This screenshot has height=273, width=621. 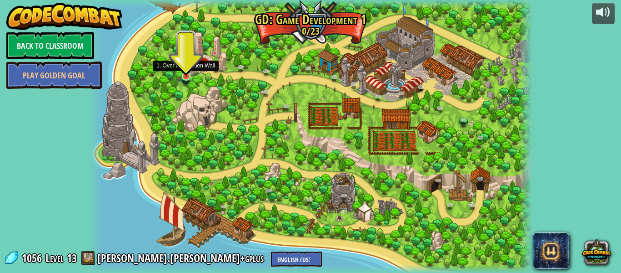 What do you see at coordinates (604, 13) in the screenshot?
I see `button: Adjust volume` at bounding box center [604, 13].